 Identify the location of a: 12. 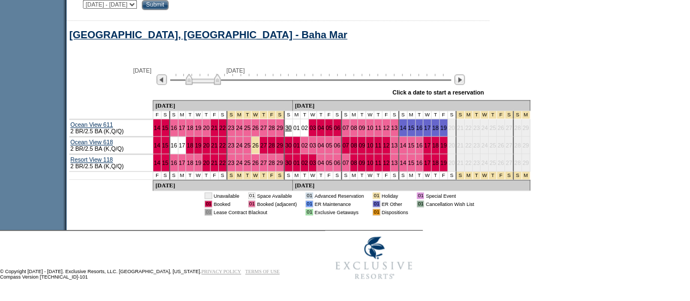
(386, 128).